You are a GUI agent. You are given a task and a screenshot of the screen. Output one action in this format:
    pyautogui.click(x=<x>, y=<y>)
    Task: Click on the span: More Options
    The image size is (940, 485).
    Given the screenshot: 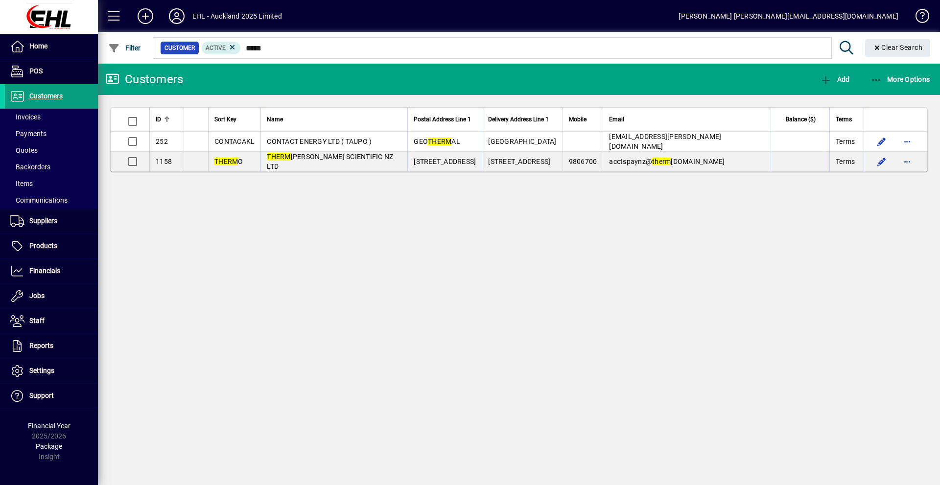 What is the action you would take?
    pyautogui.click(x=900, y=79)
    